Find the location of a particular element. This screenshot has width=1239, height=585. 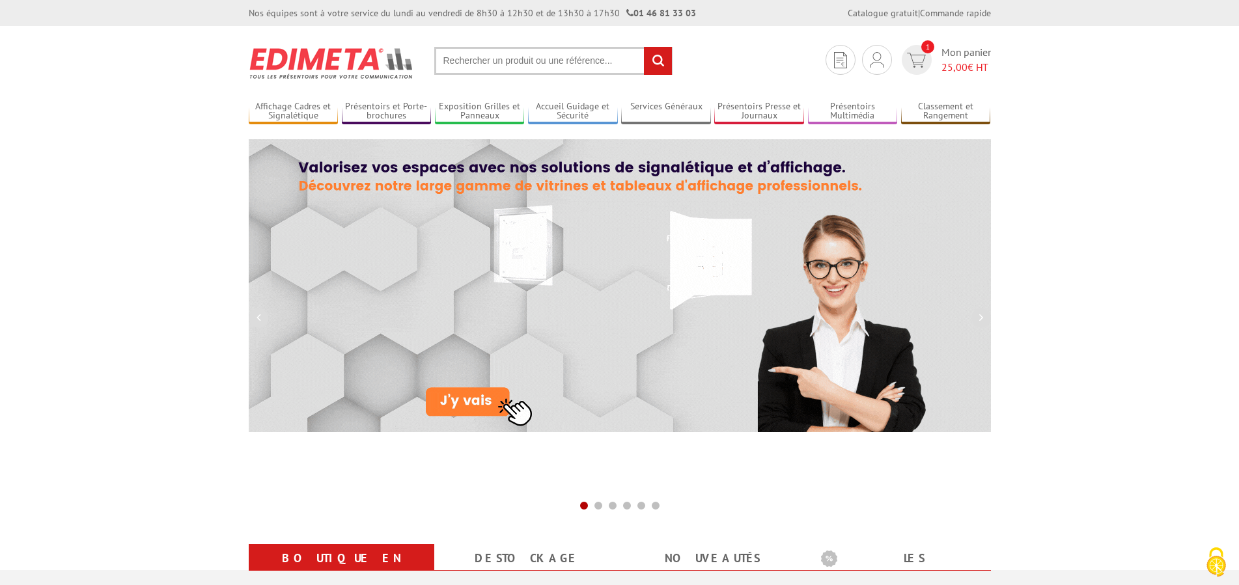

b: Les promotions is located at coordinates (902, 560).